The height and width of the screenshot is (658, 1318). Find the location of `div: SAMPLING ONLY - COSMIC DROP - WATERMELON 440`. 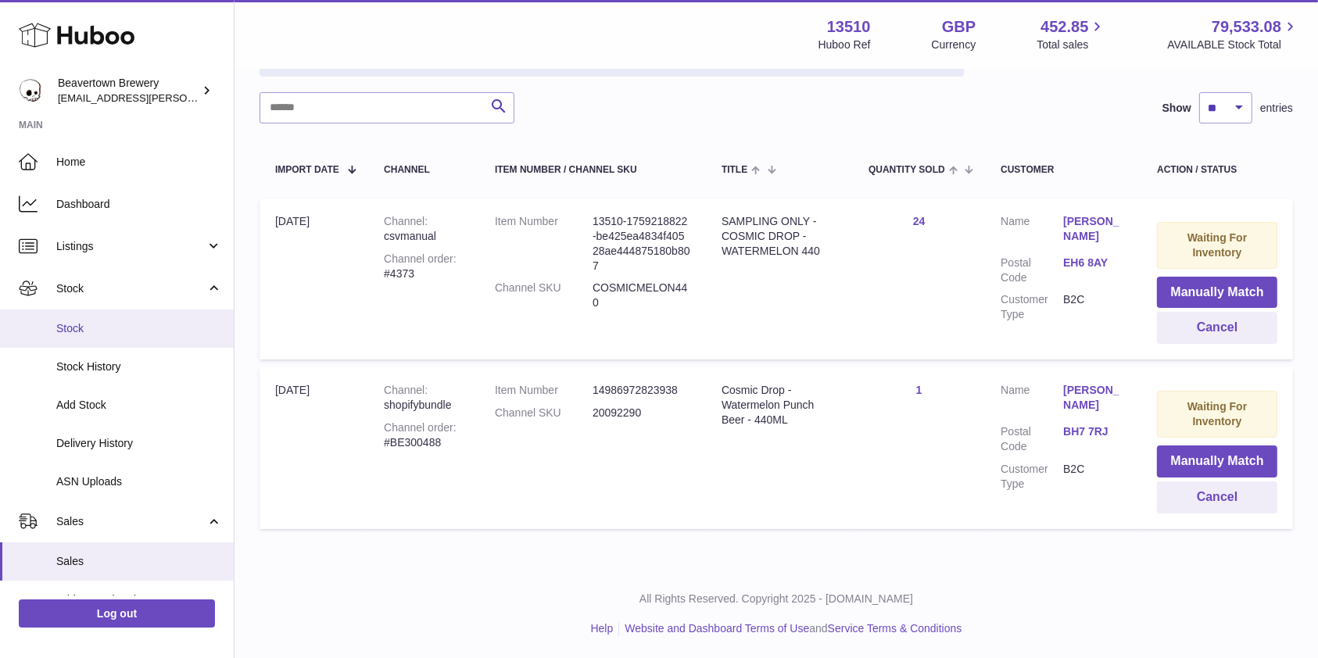

div: SAMPLING ONLY - COSMIC DROP - WATERMELON 440 is located at coordinates (780, 236).